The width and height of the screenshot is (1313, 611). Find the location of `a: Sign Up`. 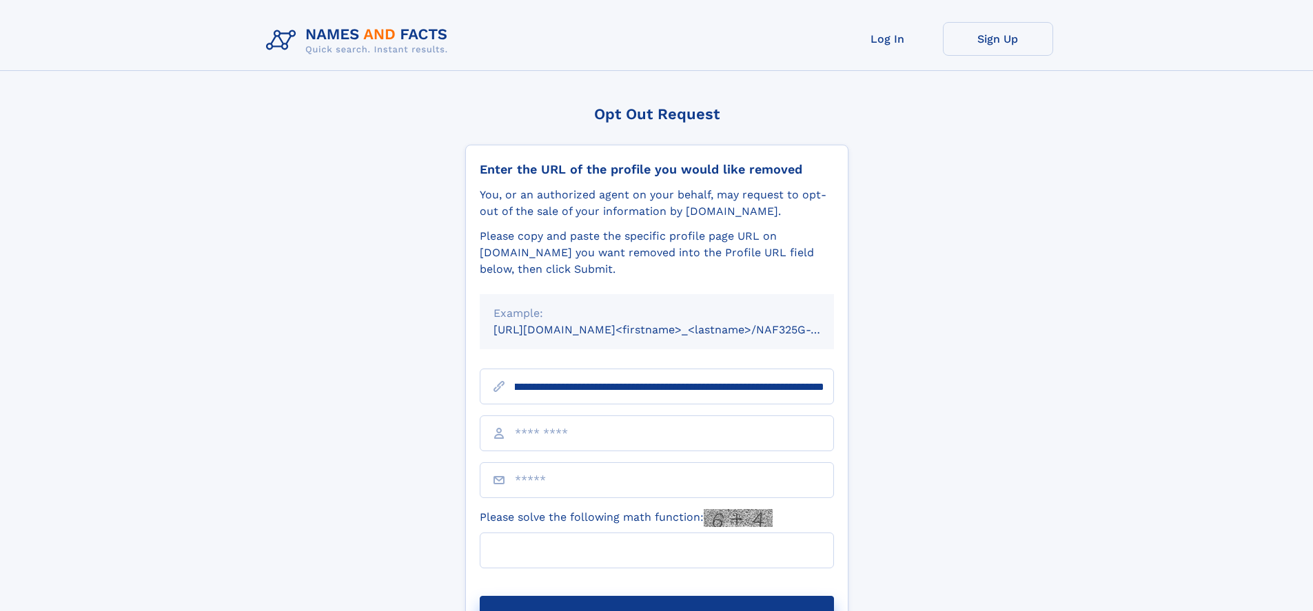

a: Sign Up is located at coordinates (998, 39).